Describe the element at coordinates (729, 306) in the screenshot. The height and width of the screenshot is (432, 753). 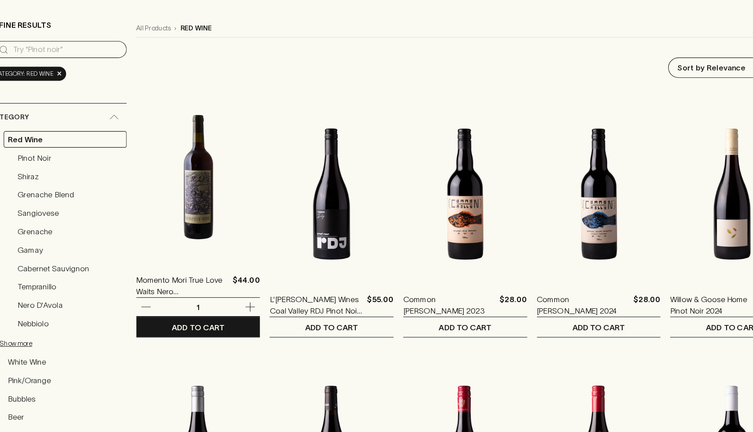
I see `p: $22.00` at that location.